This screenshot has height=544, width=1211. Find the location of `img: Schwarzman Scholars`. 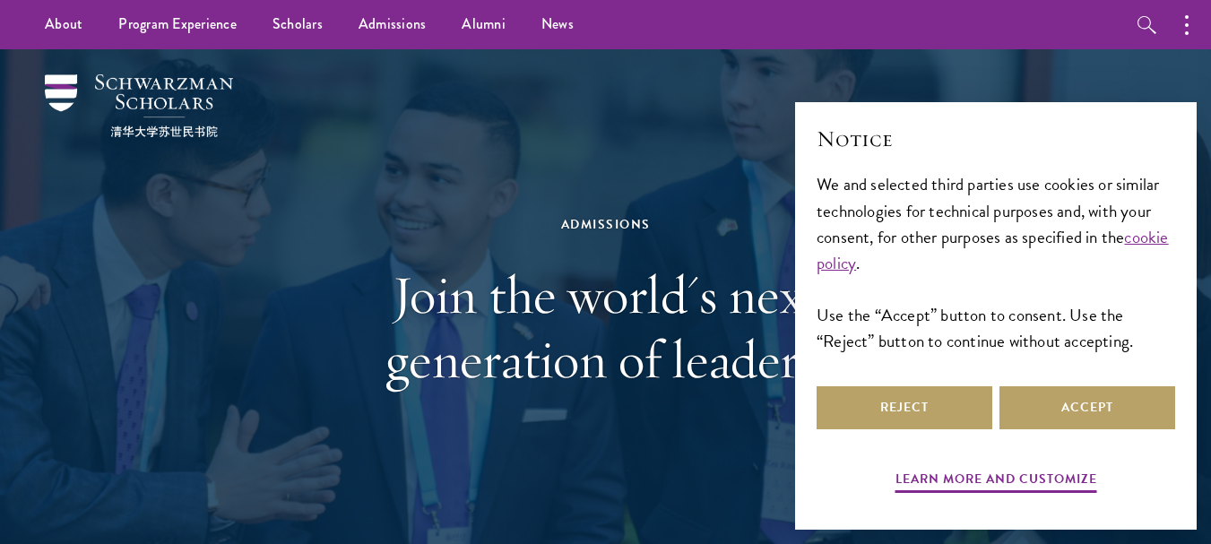

img: Schwarzman Scholars is located at coordinates (139, 106).